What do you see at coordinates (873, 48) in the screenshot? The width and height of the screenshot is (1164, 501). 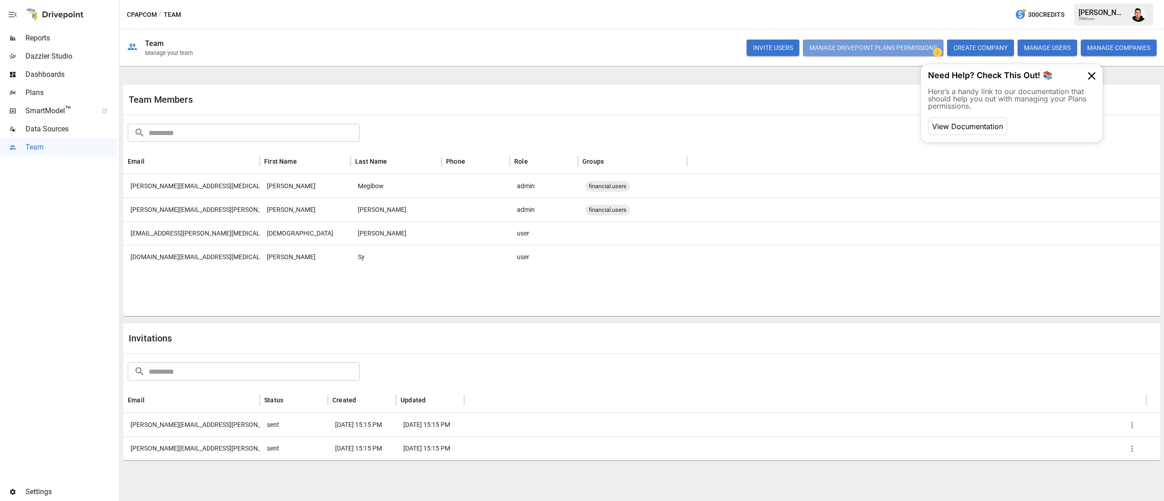 I see `button: Manage Drivepoint Plans Permissions` at bounding box center [873, 48].